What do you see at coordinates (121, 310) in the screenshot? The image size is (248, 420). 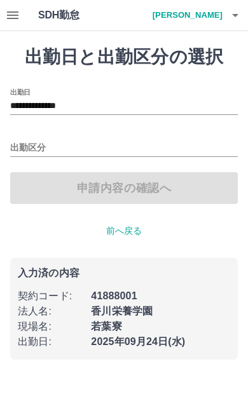 I see `b: 香川栄養学園` at bounding box center [121, 310].